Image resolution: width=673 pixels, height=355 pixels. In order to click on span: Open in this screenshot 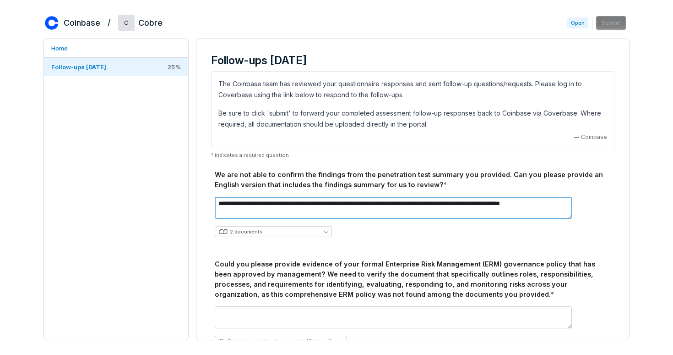, I will do `click(578, 23)`.